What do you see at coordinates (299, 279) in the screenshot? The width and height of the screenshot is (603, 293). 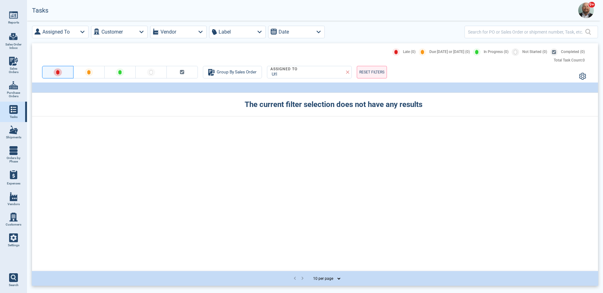 I see `nav: pagination navigation` at bounding box center [299, 279].